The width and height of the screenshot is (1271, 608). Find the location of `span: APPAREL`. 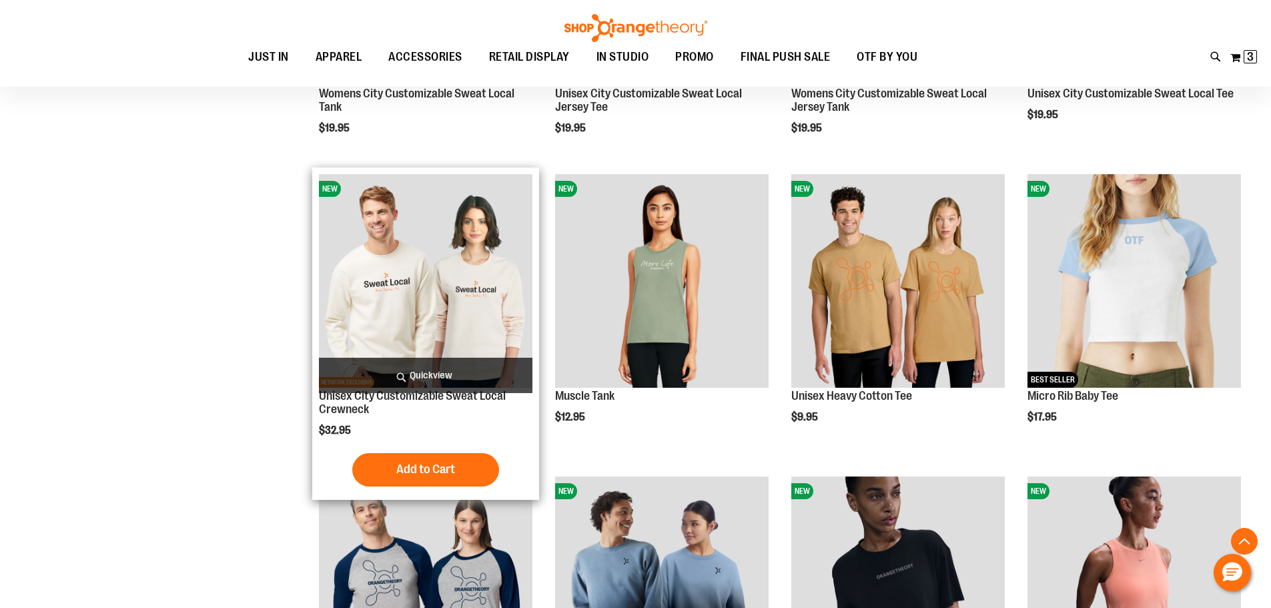

span: APPAREL is located at coordinates (339, 57).